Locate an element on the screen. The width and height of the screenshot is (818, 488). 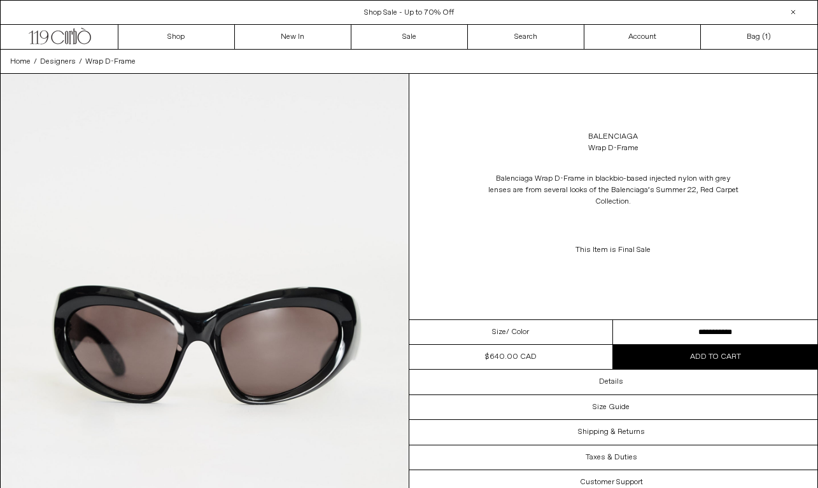
span: This Item is Final Sale is located at coordinates (613, 250).